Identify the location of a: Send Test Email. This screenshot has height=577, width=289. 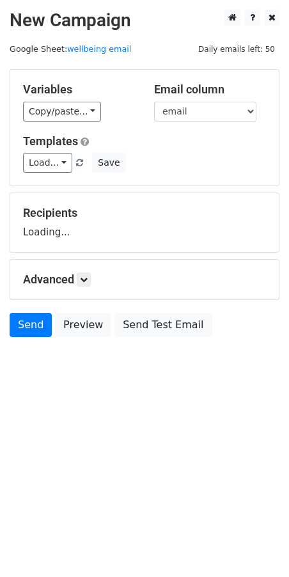
(163, 325).